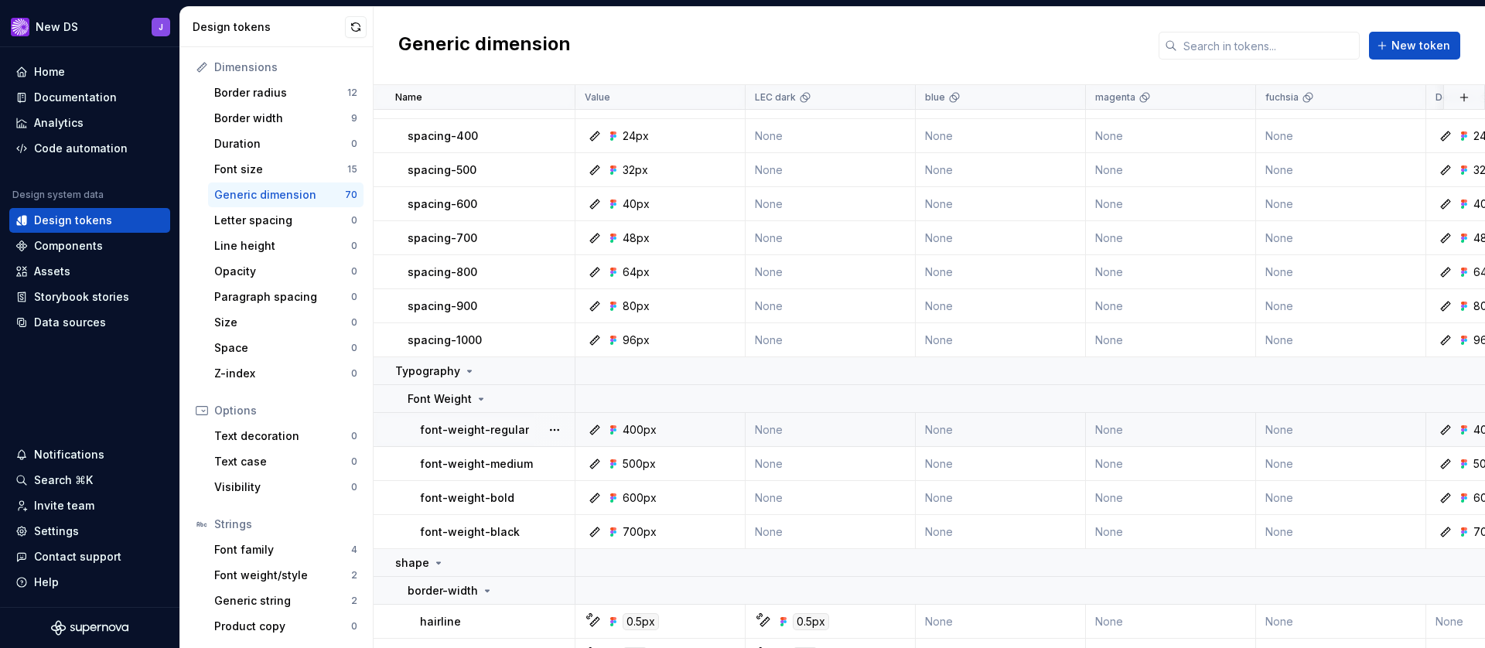 The height and width of the screenshot is (648, 1485). Describe the element at coordinates (285, 436) in the screenshot. I see `a: Text decoration0` at that location.